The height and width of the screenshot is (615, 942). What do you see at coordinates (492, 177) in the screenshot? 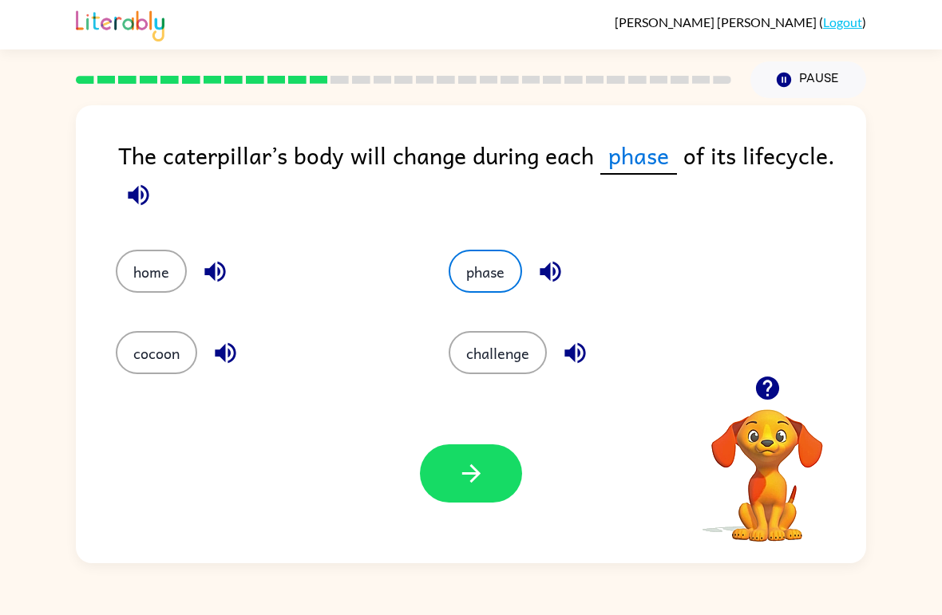
I see `div: The caterpillar’s body will change during each of its lifecycle.` at bounding box center [492, 177].